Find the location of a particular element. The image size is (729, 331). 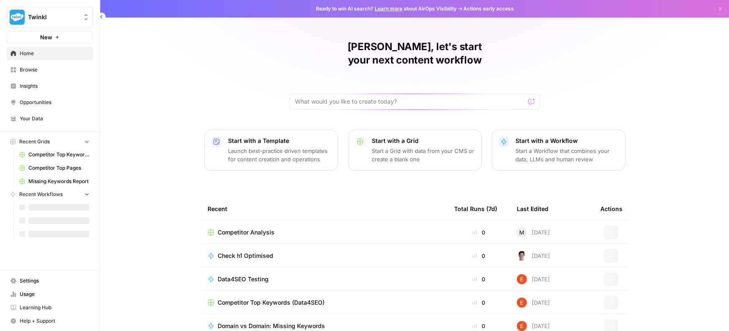

button: Start with a TemplateLaunch best-practice driven templates for content creation and operations is located at coordinates (271, 150).